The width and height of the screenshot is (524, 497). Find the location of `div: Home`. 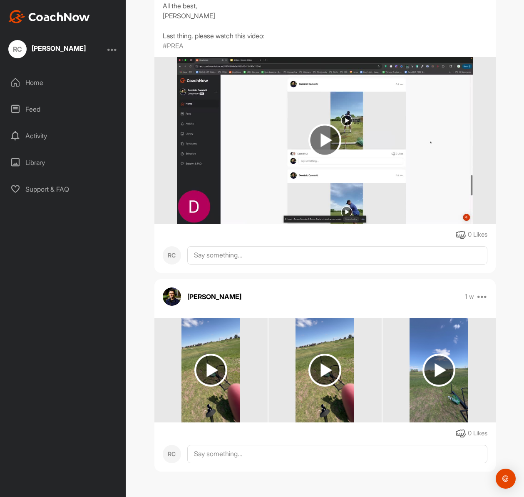

div: Home is located at coordinates (63, 82).